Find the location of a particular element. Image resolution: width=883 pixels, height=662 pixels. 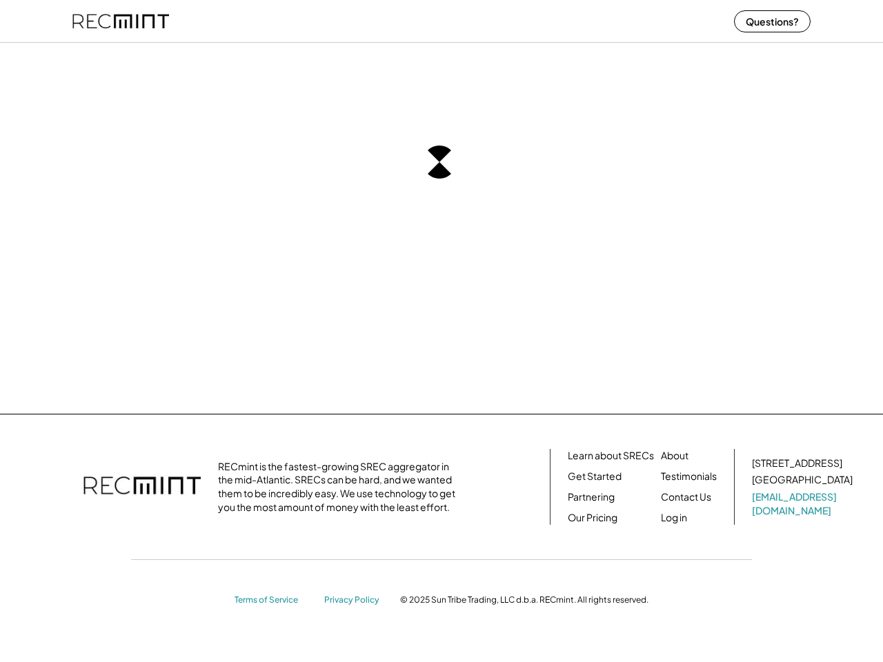

a: Our Pricing is located at coordinates (592, 518).